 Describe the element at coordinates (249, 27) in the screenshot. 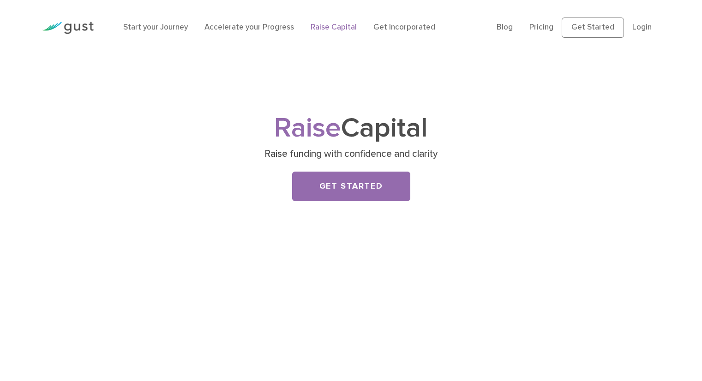

I see `a: Accelerate your Progress` at that location.